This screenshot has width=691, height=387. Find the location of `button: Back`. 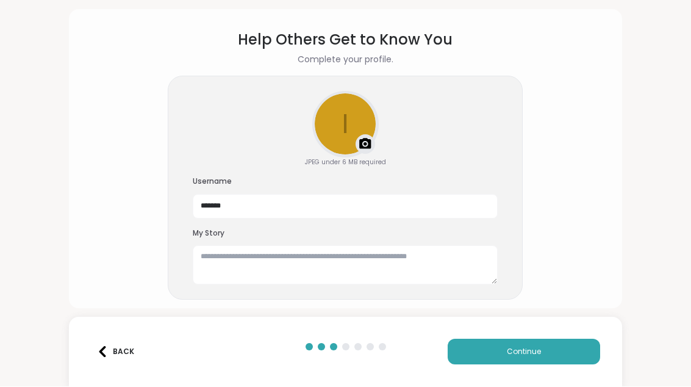

button: Back is located at coordinates (115, 352).